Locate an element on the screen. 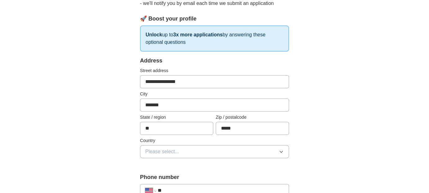 Image resolution: width=429 pixels, height=193 pixels. label: Street address is located at coordinates (214, 70).